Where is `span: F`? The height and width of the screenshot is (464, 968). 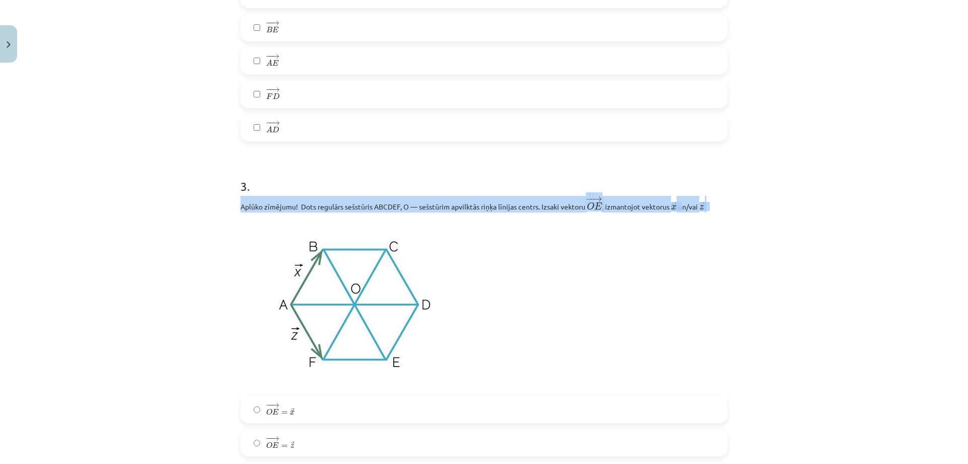 span: F is located at coordinates (269, 96).